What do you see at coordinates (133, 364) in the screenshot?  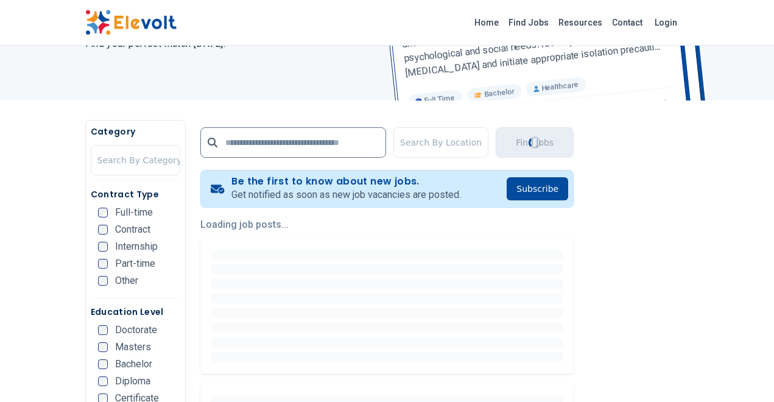 I see `span: Bachelor` at bounding box center [133, 364].